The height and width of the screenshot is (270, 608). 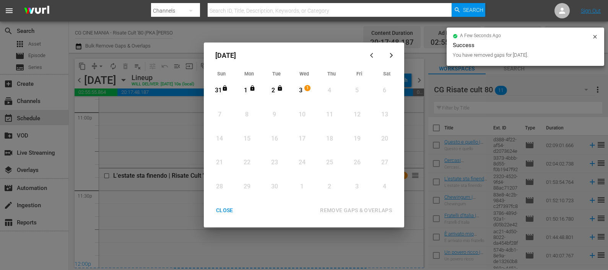 I want to click on div: 22, so click(x=247, y=162).